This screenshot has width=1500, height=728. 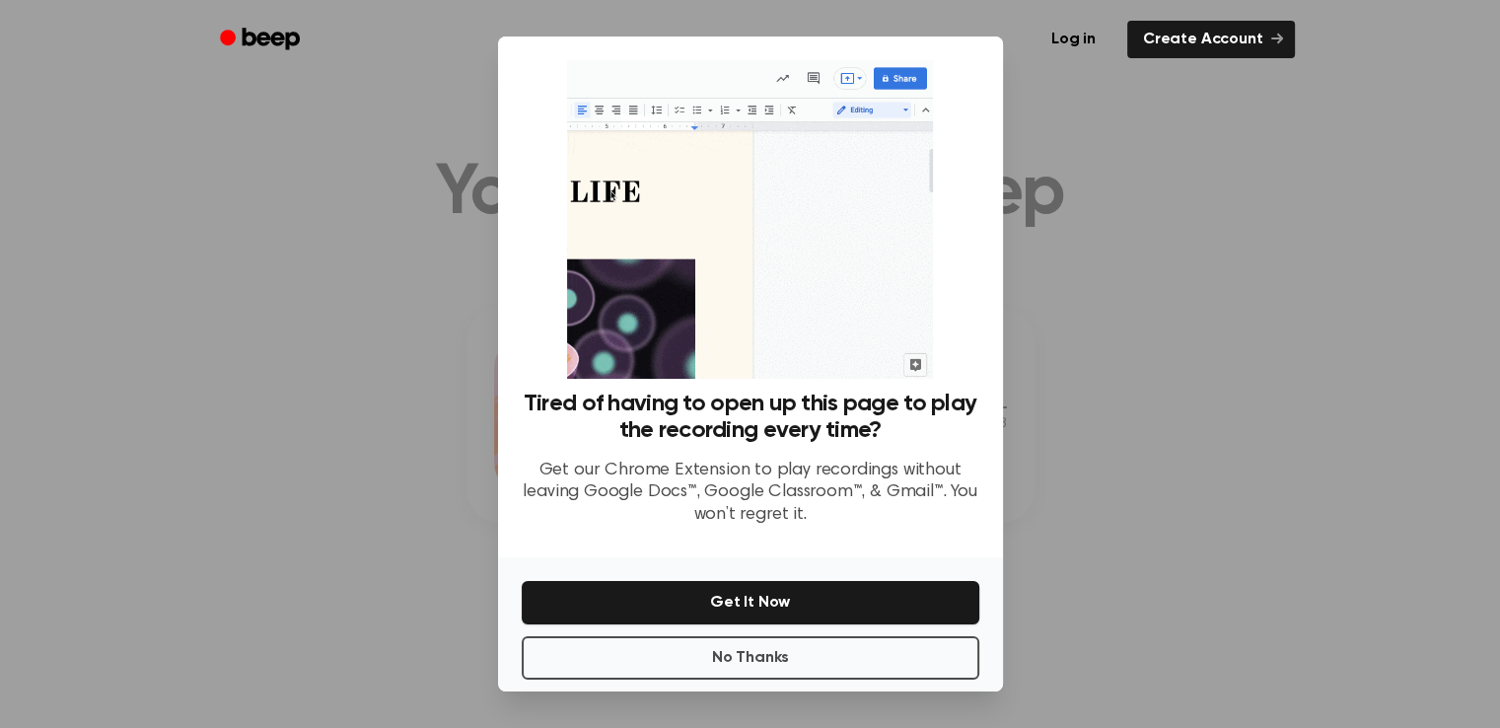 I want to click on a: Beep, so click(x=261, y=39).